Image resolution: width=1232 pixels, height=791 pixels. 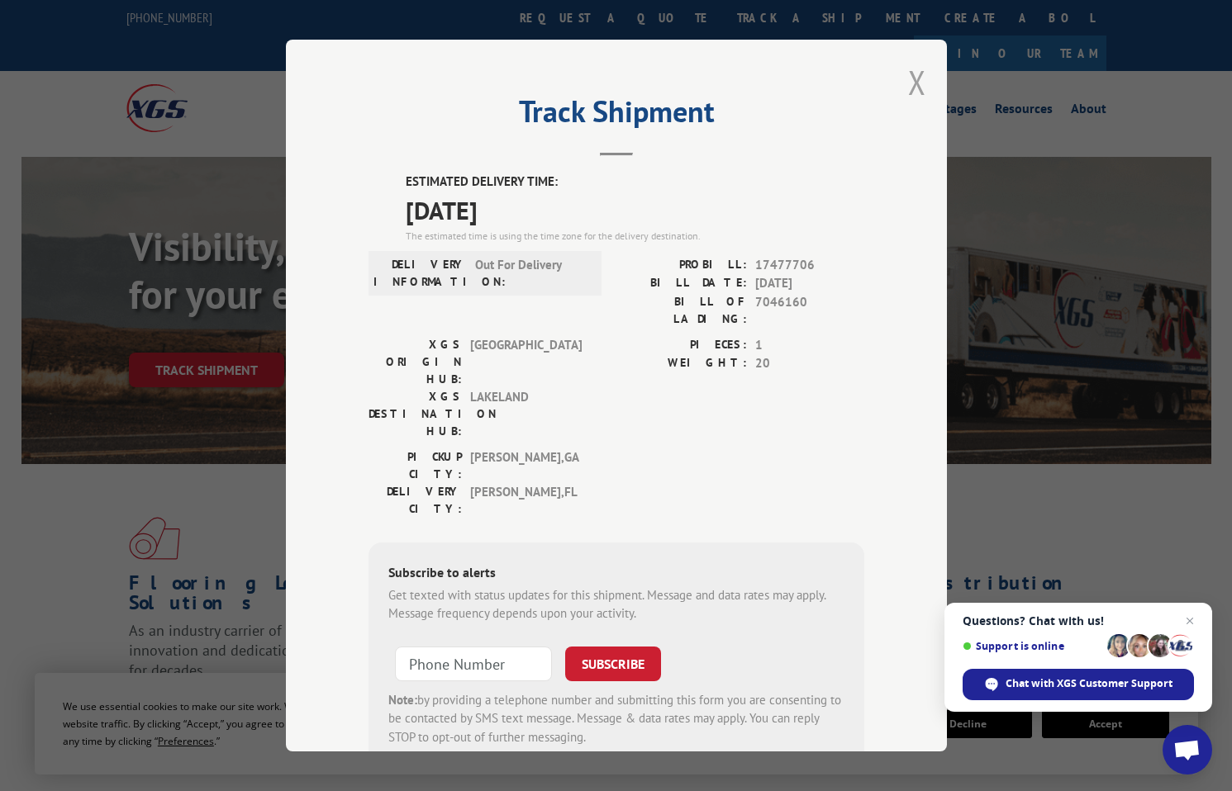 I want to click on button: Close modal, so click(x=917, y=82).